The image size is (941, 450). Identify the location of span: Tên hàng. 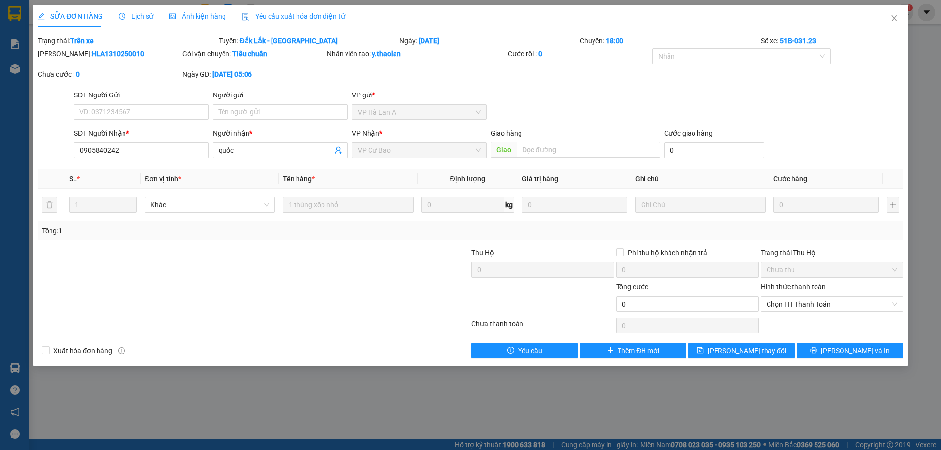
(298, 179).